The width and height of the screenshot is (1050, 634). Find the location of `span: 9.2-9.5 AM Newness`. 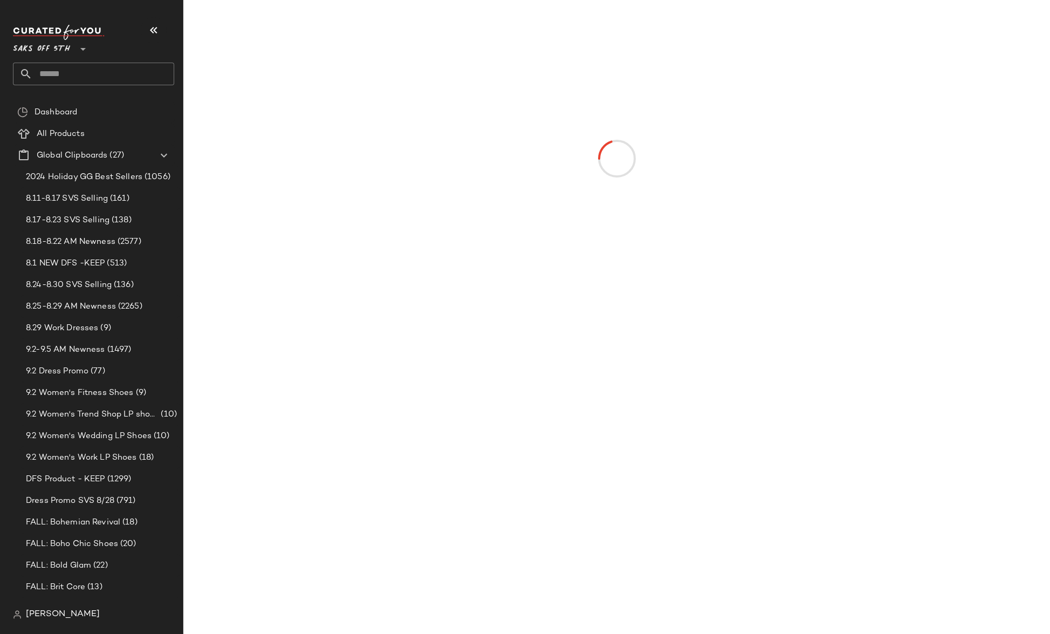

span: 9.2-9.5 AM Newness is located at coordinates (65, 349).